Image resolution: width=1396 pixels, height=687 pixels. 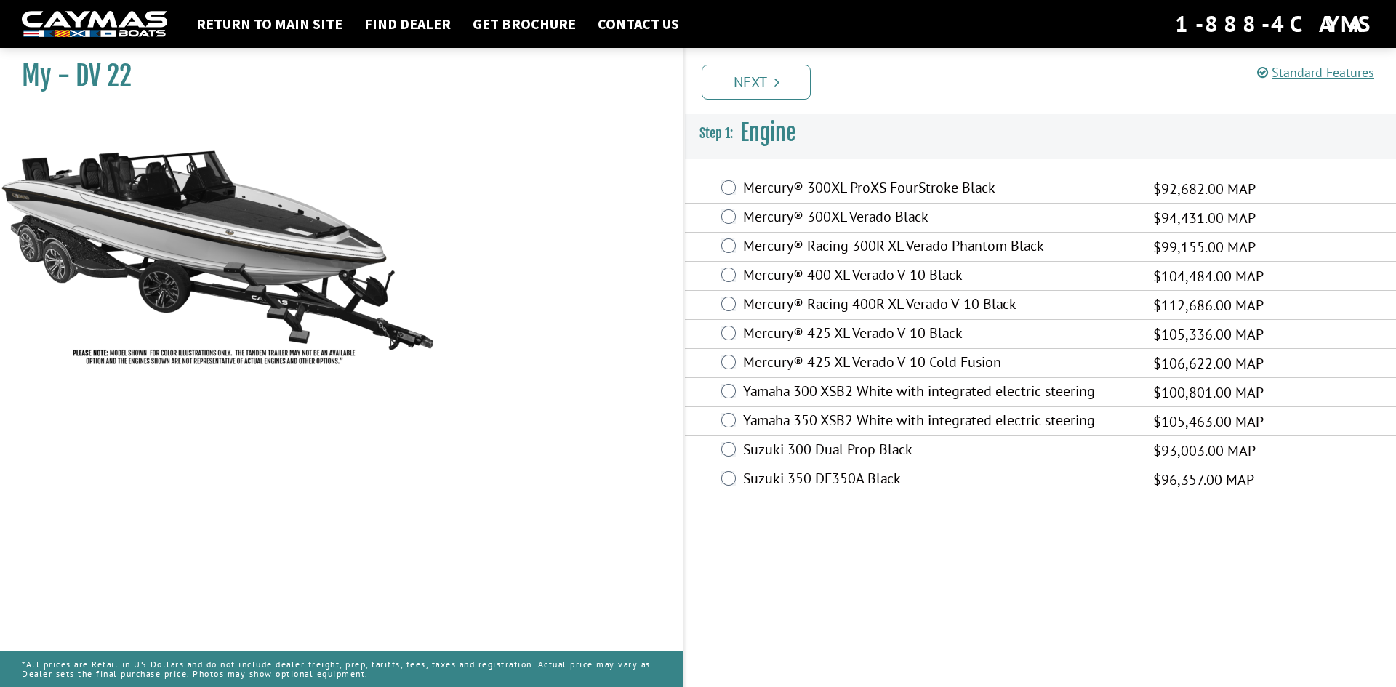 What do you see at coordinates (1203, 480) in the screenshot?
I see `span: $96,357.00 MAP` at bounding box center [1203, 480].